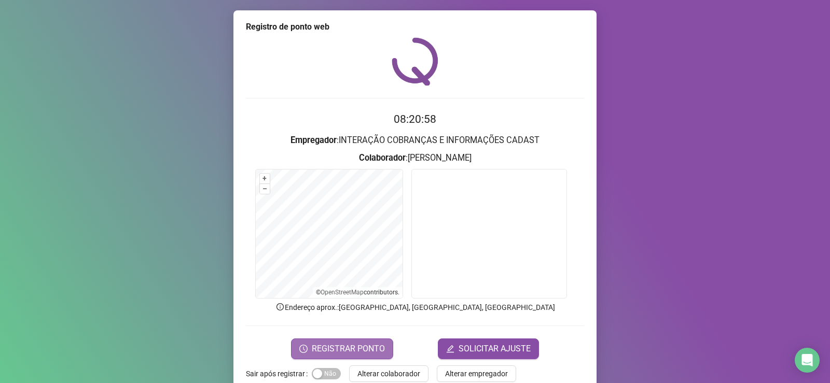 Image resolution: width=830 pixels, height=383 pixels. Describe the element at coordinates (313, 140) in the screenshot. I see `strong: Empregador` at that location.